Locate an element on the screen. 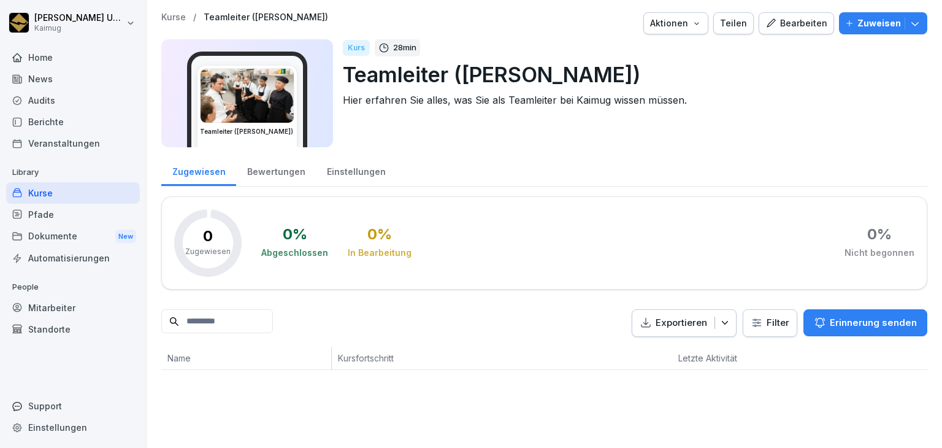  button: Zuweisen is located at coordinates (883, 23).